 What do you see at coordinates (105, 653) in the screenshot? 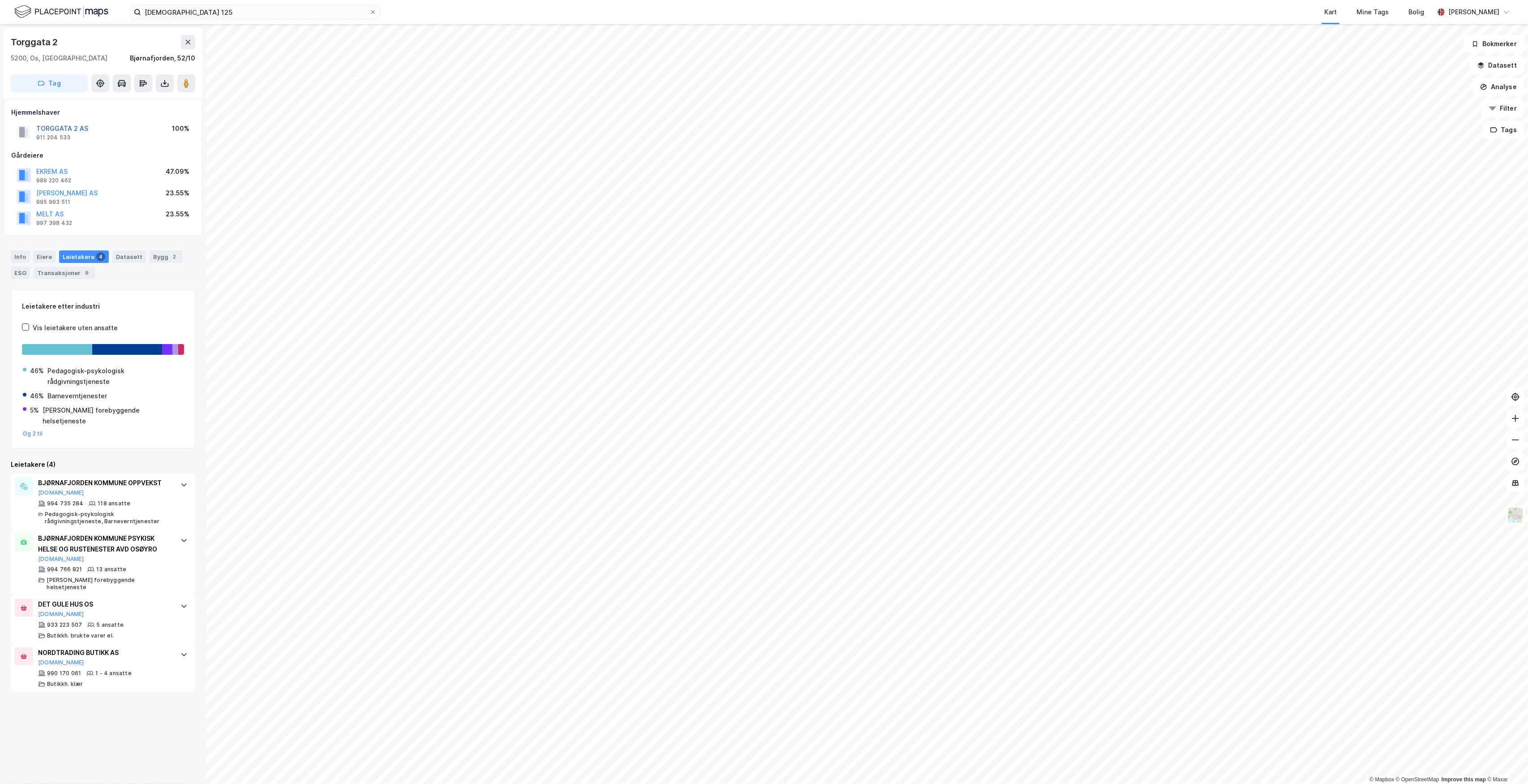
I see `div: NORDTRADING BUTIKK AS` at bounding box center [105, 653].